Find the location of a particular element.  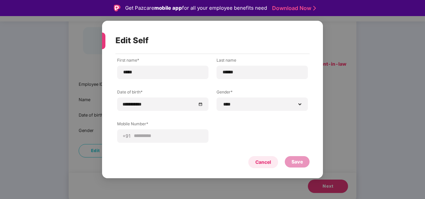

label: Mobile Number* is located at coordinates (163, 125).